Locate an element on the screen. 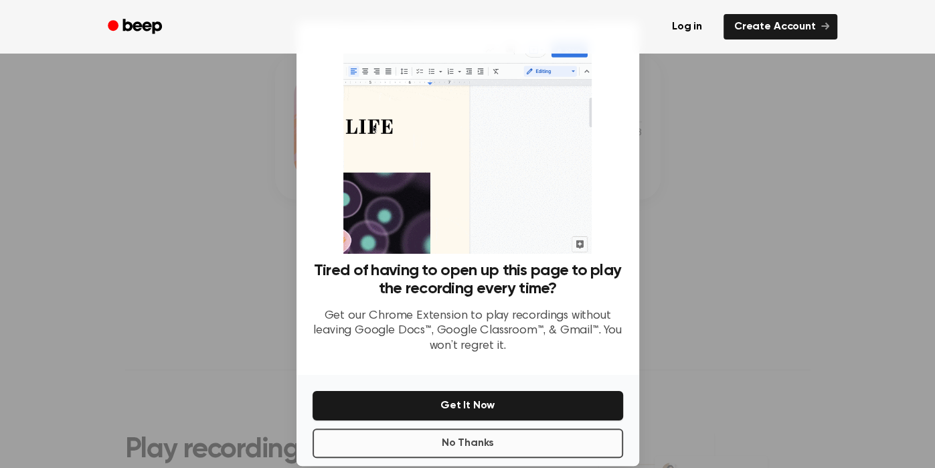  img: Beep extension in action is located at coordinates (467, 145).